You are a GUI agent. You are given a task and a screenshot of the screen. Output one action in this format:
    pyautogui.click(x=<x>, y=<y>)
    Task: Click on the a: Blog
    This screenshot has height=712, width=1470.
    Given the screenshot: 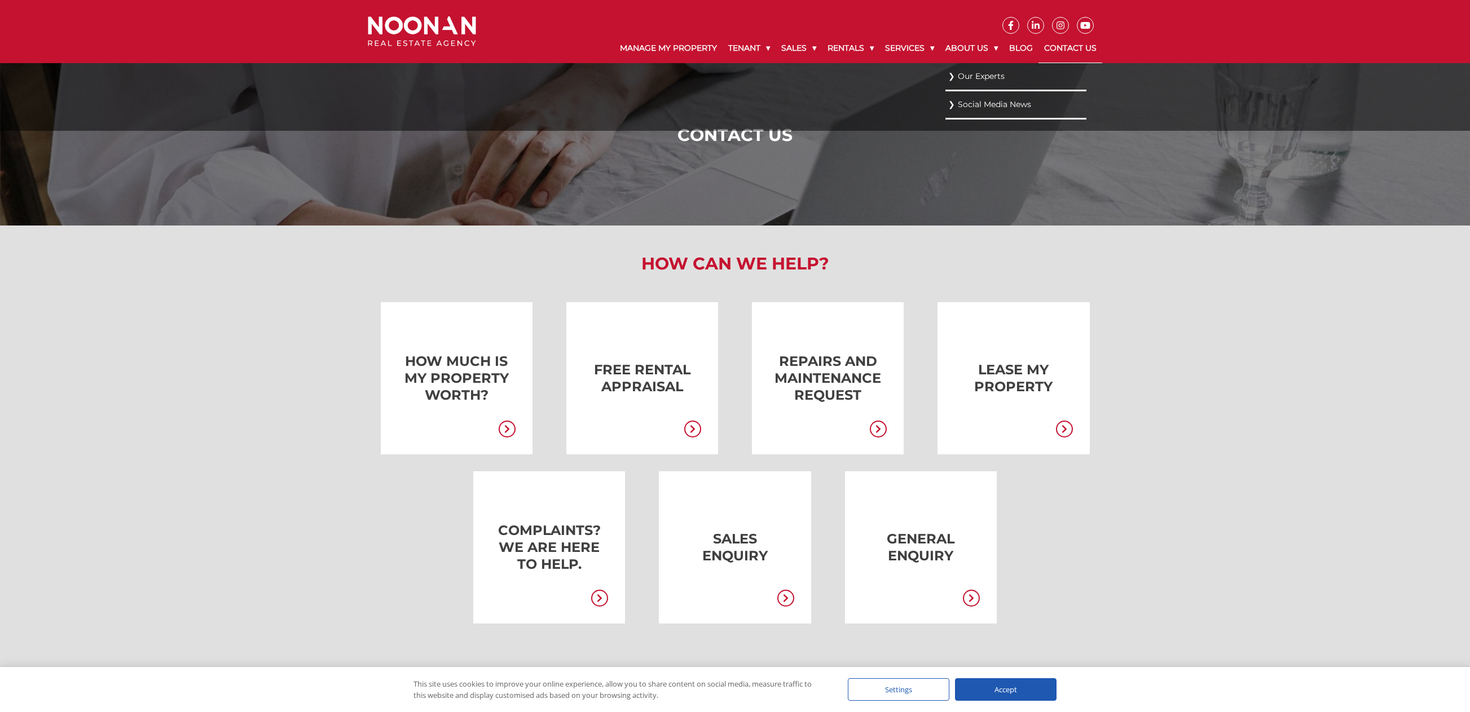 What is the action you would take?
    pyautogui.click(x=1021, y=48)
    